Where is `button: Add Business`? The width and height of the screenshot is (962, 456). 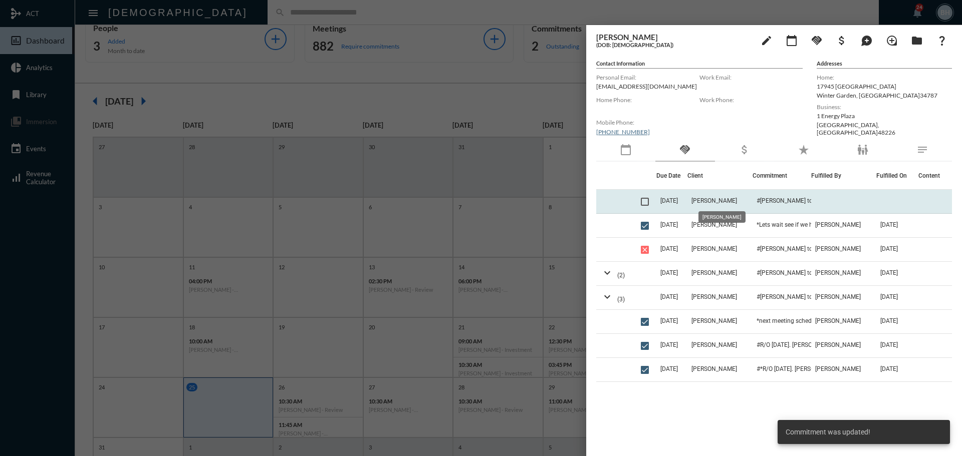
button: Add Business is located at coordinates (842, 40).